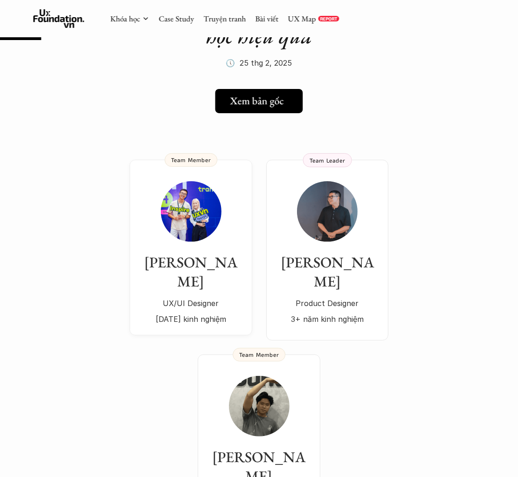  What do you see at coordinates (224, 19) in the screenshot?
I see `a: Truyện tranh` at bounding box center [224, 19].